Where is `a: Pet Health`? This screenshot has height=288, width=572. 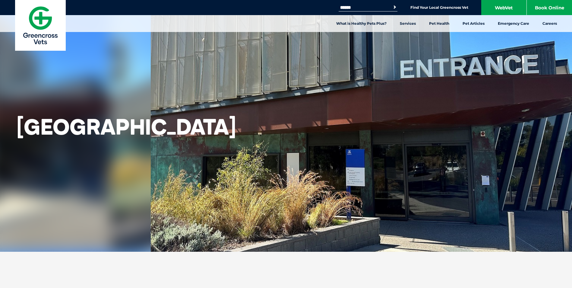 a: Pet Health is located at coordinates (439, 24).